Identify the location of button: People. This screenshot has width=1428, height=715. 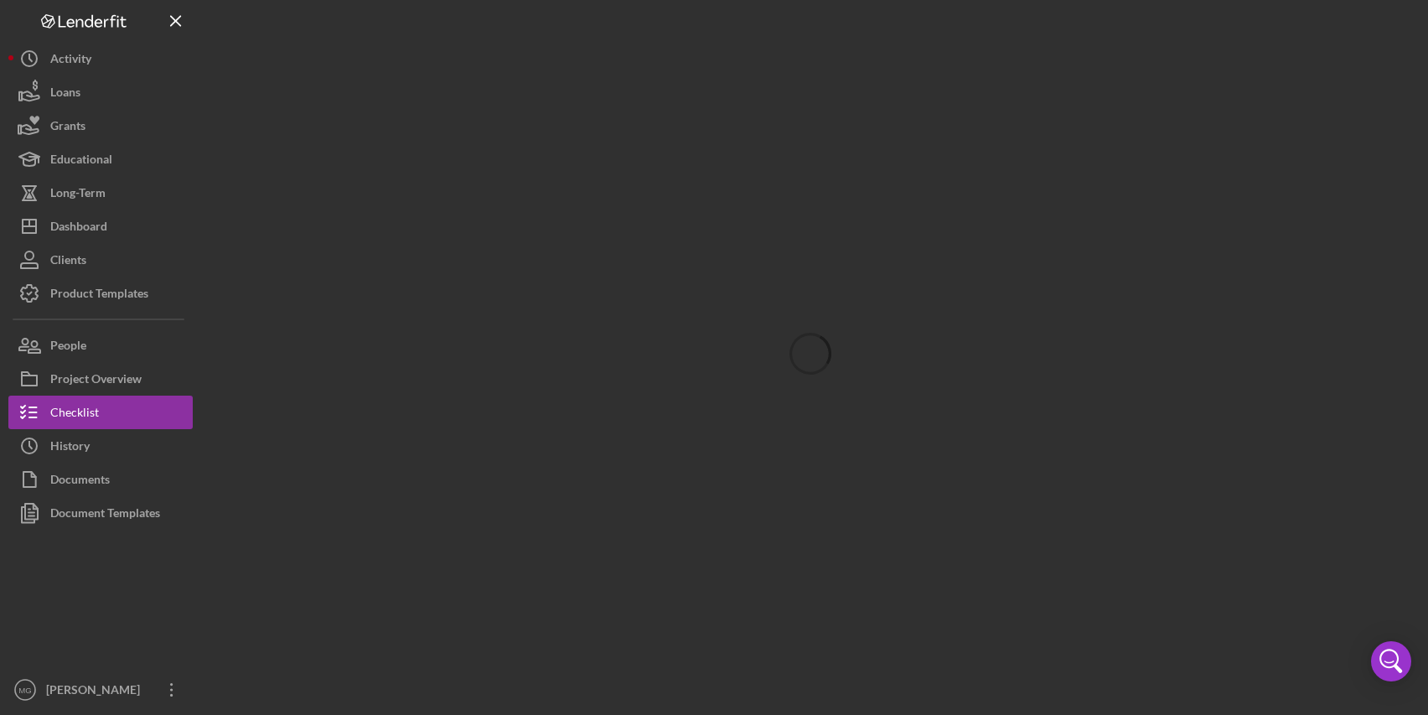
(101, 345).